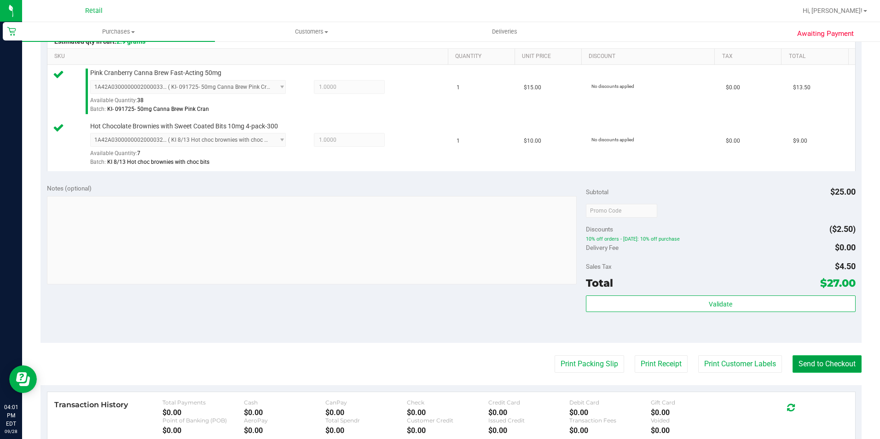  I want to click on span: Purchases, so click(118, 32).